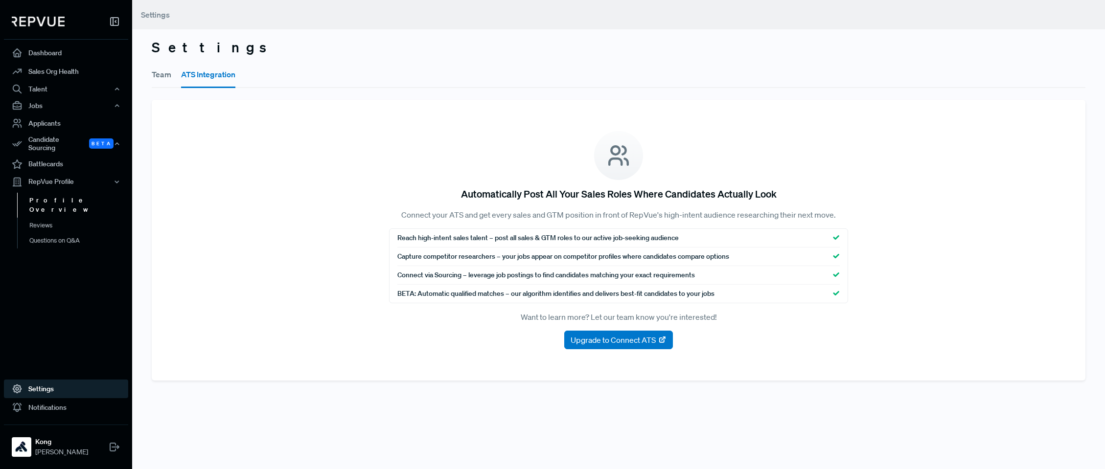 This screenshot has width=1105, height=469. I want to click on div: RepVue Profile, so click(66, 182).